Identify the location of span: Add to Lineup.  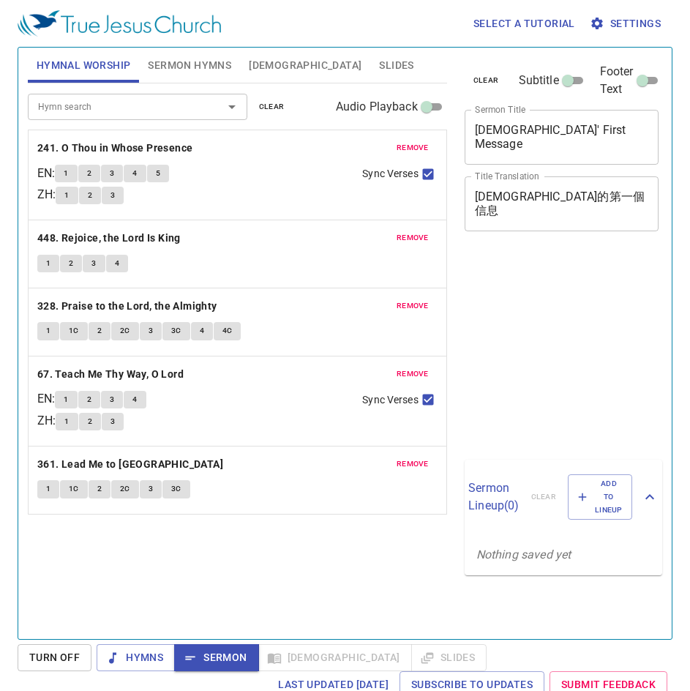
(600, 497).